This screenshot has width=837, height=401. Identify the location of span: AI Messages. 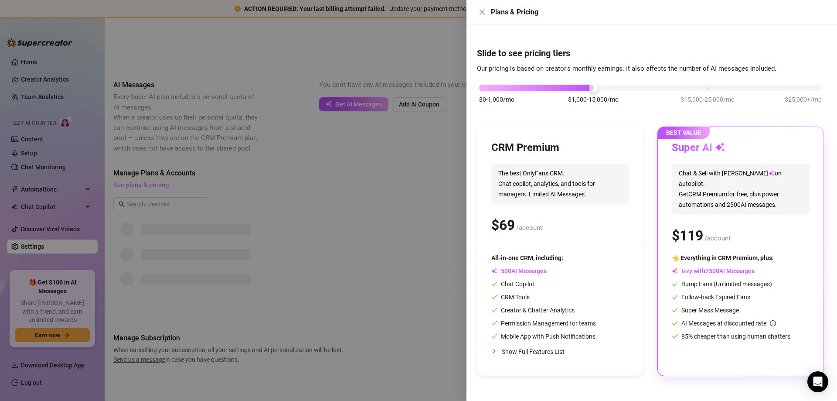
(519, 271).